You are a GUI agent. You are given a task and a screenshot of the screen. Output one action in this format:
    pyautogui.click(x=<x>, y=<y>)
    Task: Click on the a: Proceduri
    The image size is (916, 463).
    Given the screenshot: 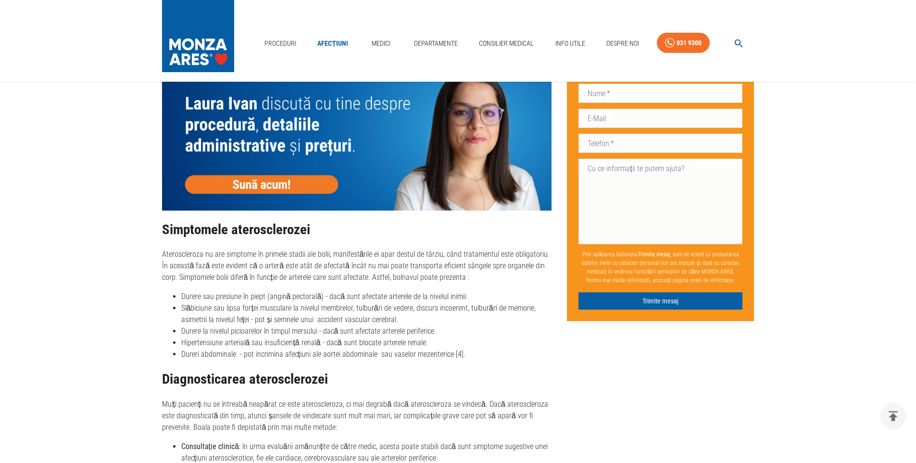 What is the action you would take?
    pyautogui.click(x=280, y=43)
    